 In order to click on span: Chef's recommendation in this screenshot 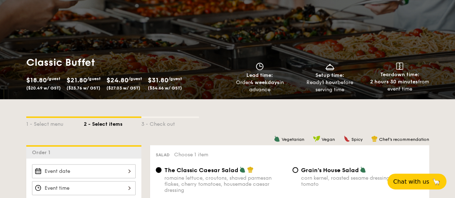, I will do `click(404, 140)`.